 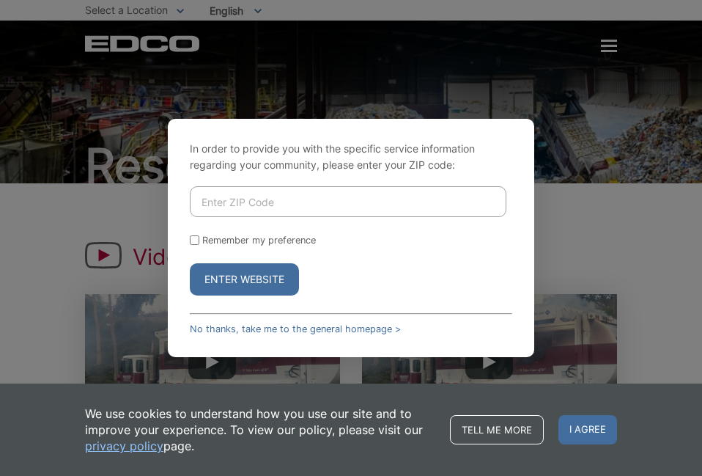 What do you see at coordinates (244, 279) in the screenshot?
I see `button: Enter Website` at bounding box center [244, 279].